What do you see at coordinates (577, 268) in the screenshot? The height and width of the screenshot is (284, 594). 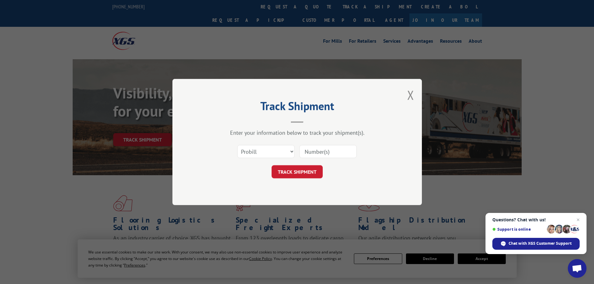 I see `div: Open chat` at bounding box center [577, 268].